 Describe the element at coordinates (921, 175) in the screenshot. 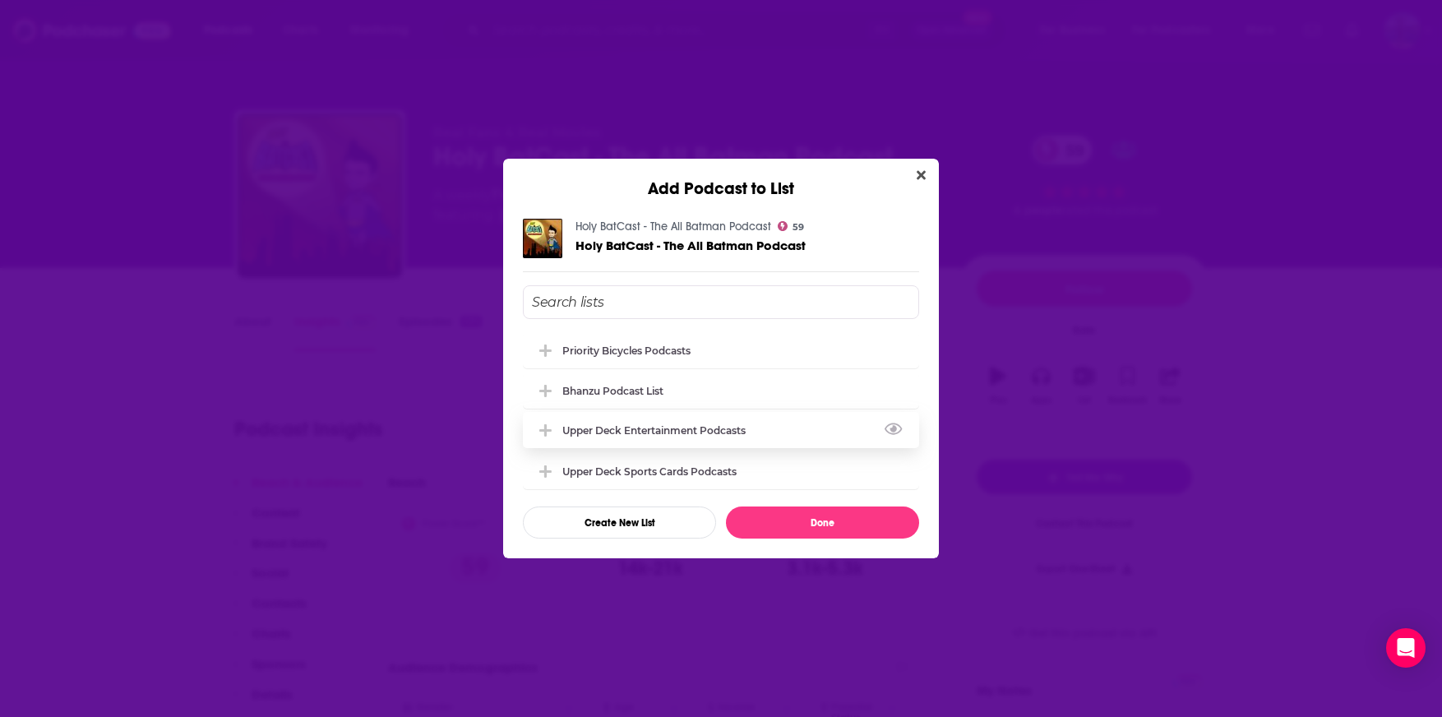

I see `button: Close` at that location.